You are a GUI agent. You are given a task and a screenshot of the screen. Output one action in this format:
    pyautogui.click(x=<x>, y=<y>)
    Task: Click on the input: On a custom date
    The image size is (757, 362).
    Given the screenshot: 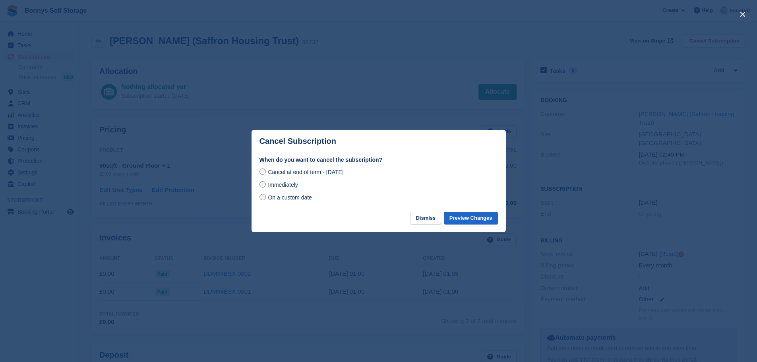 What is the action you would take?
    pyautogui.click(x=263, y=197)
    